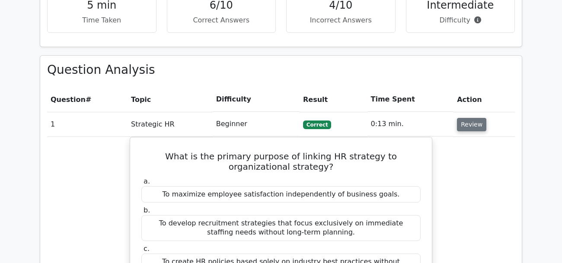 This screenshot has height=263, width=562. What do you see at coordinates (281, 70) in the screenshot?
I see `h3: Question Analysis` at bounding box center [281, 70].